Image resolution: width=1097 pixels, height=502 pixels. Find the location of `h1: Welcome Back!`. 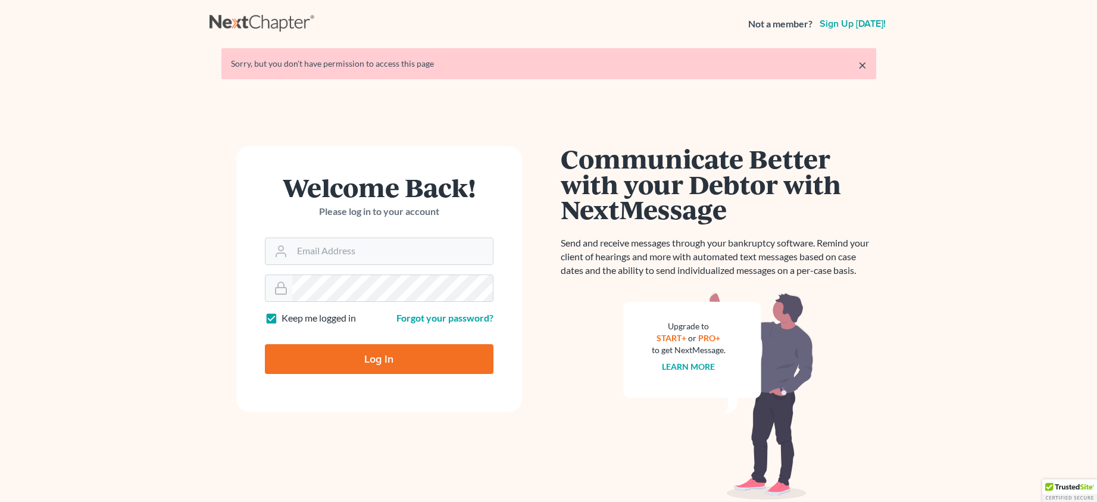

h1: Welcome Back! is located at coordinates (379, 187).